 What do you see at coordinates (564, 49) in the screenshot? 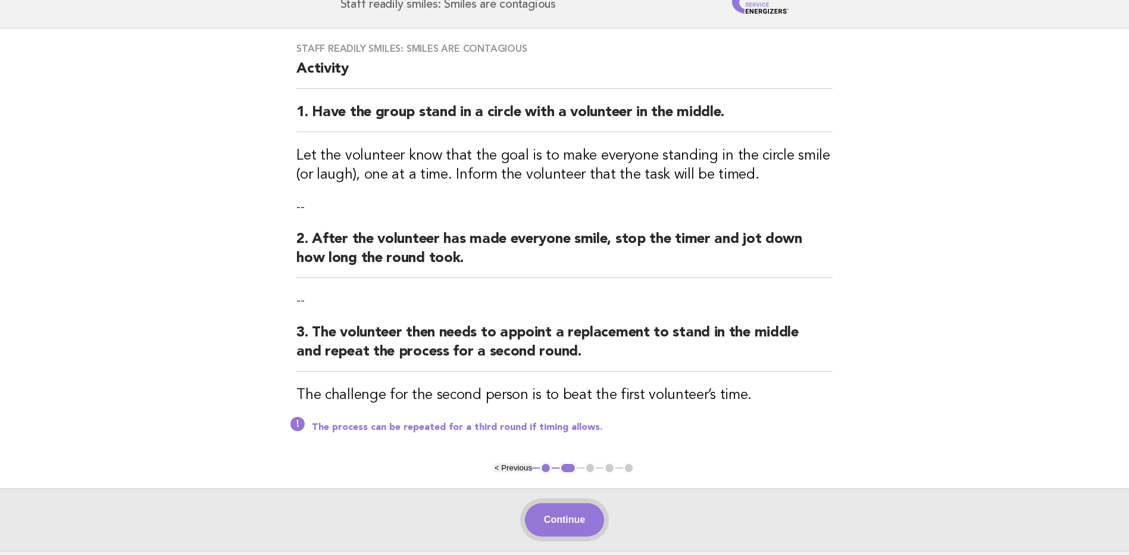
I see `h3: Staff readily smiles: Smiles are contagious` at bounding box center [564, 49].